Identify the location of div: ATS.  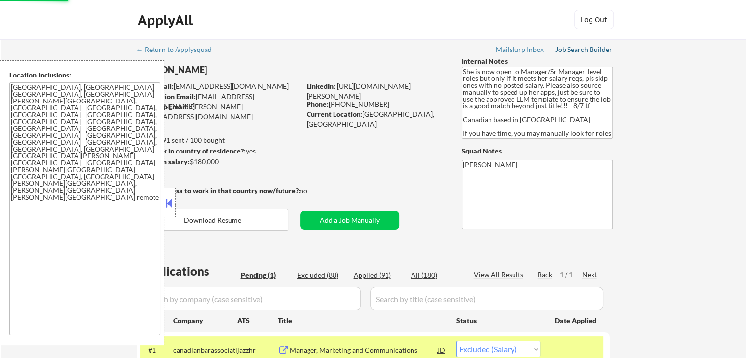
(257, 321).